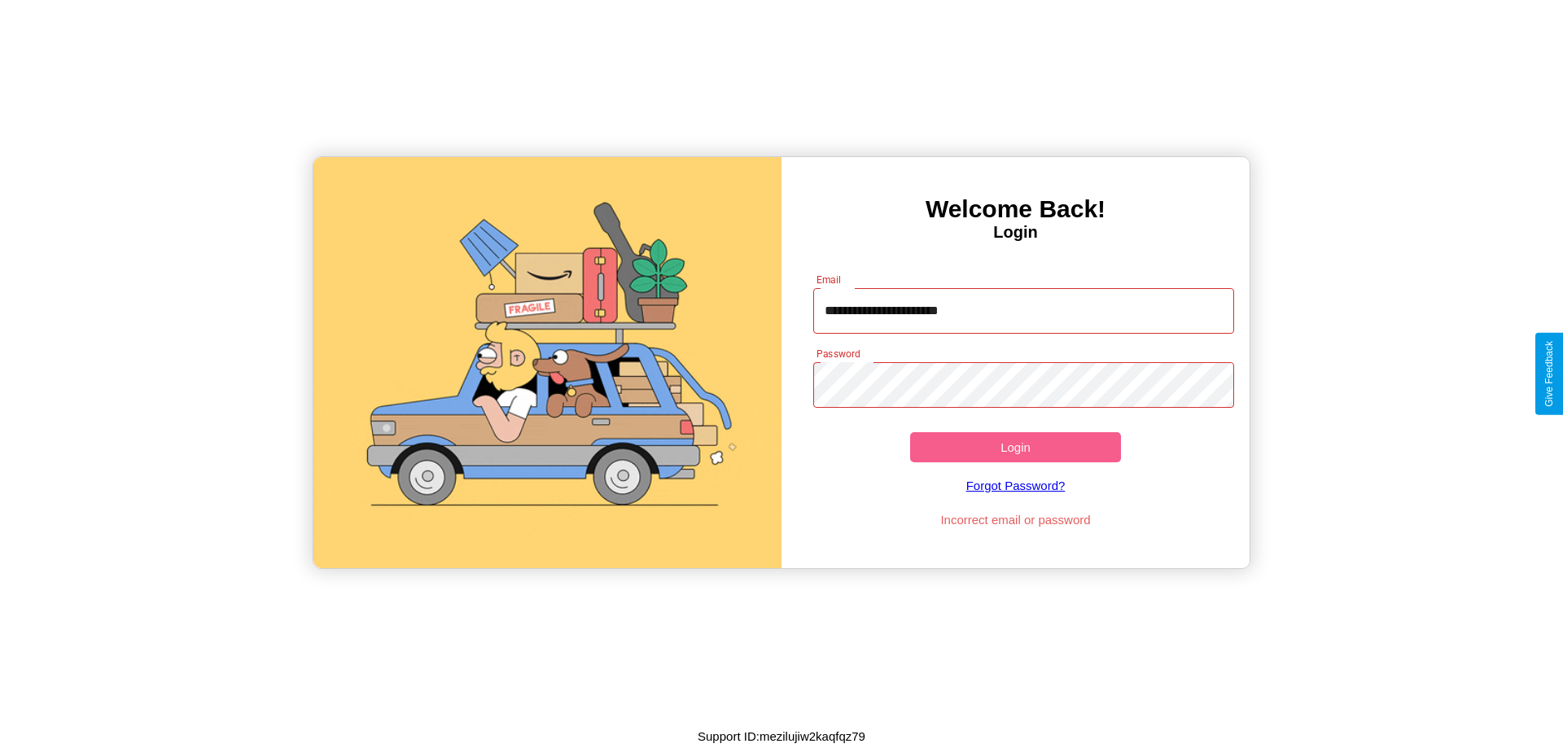 The height and width of the screenshot is (748, 1563). What do you see at coordinates (1549, 374) in the screenshot?
I see `div: Give Feedback` at bounding box center [1549, 374].